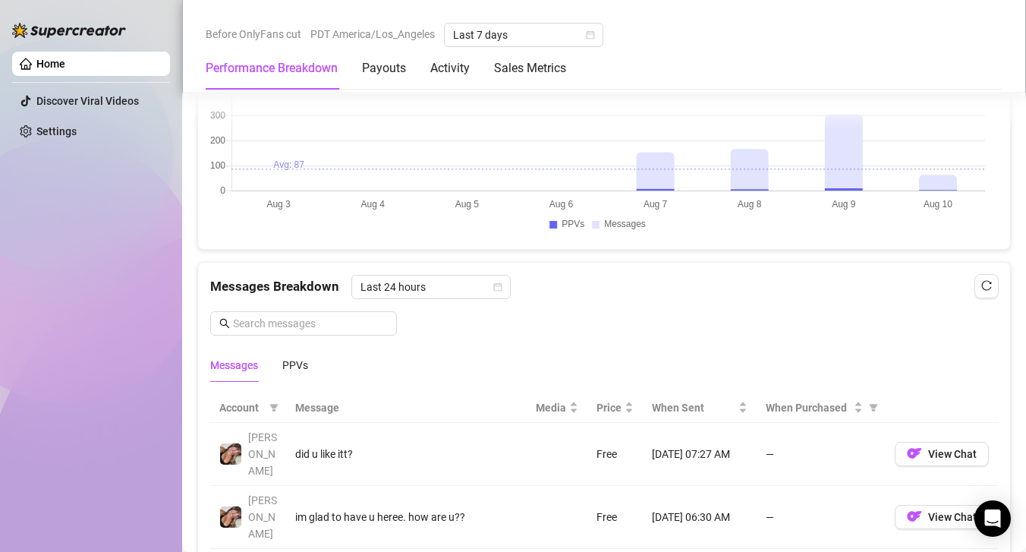 This screenshot has width=1026, height=552. I want to click on div: Messages, so click(234, 365).